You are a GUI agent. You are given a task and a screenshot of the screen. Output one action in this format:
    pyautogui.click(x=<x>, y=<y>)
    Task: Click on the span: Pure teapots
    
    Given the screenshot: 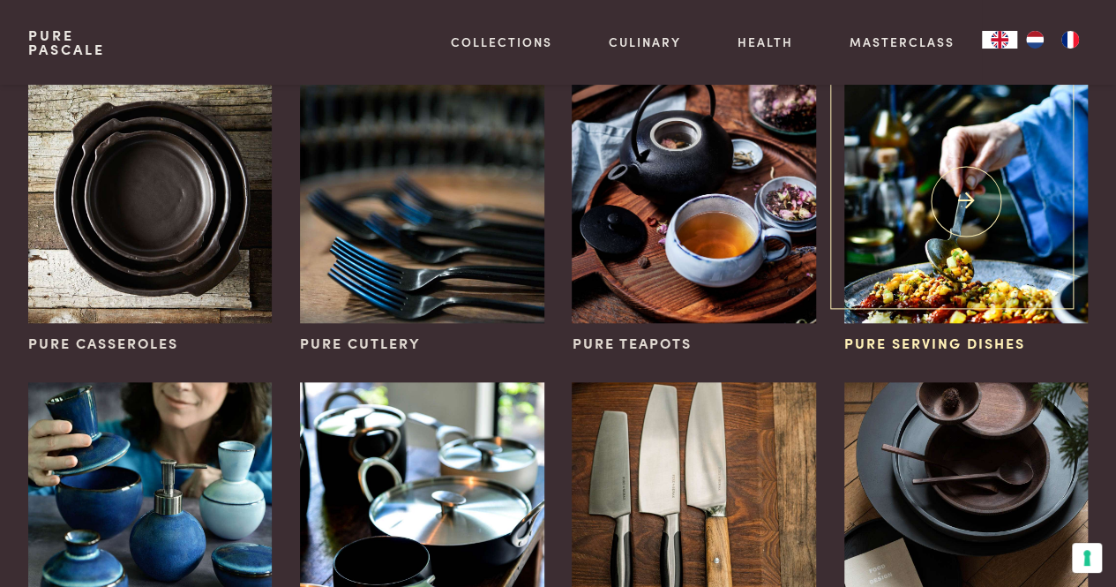 What is the action you would take?
    pyautogui.click(x=631, y=343)
    